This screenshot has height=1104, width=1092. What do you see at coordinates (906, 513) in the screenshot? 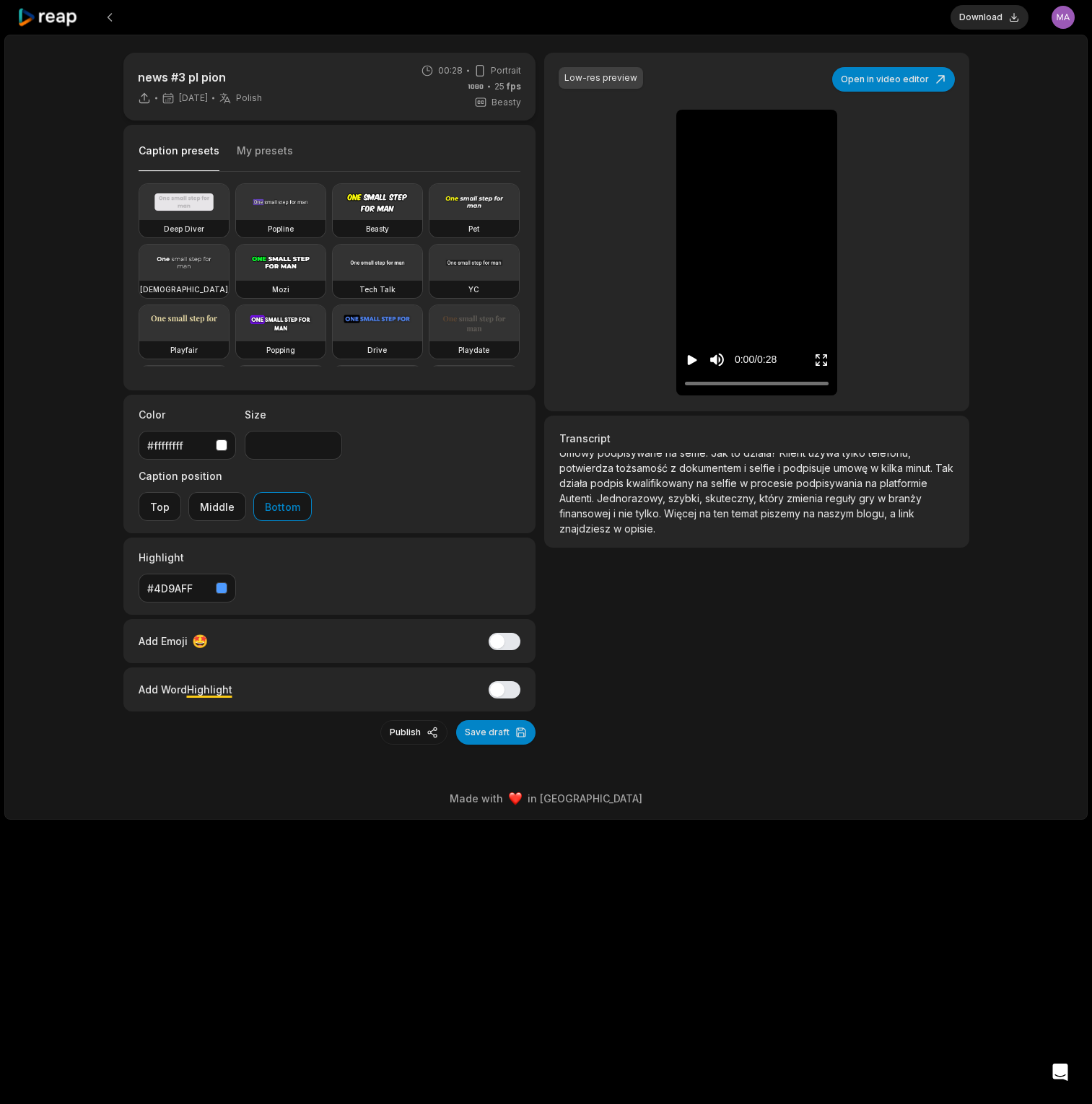
I see `span: link` at bounding box center [906, 513].